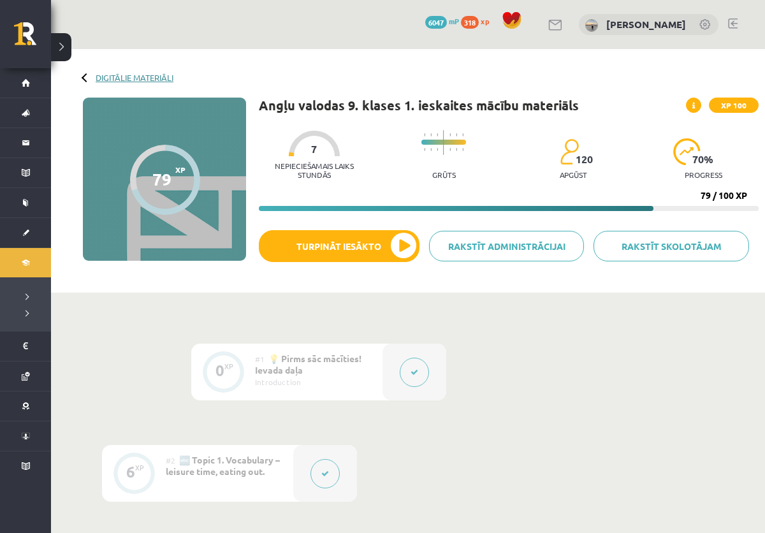 The width and height of the screenshot is (765, 533). Describe the element at coordinates (220, 370) in the screenshot. I see `div: 0` at that location.